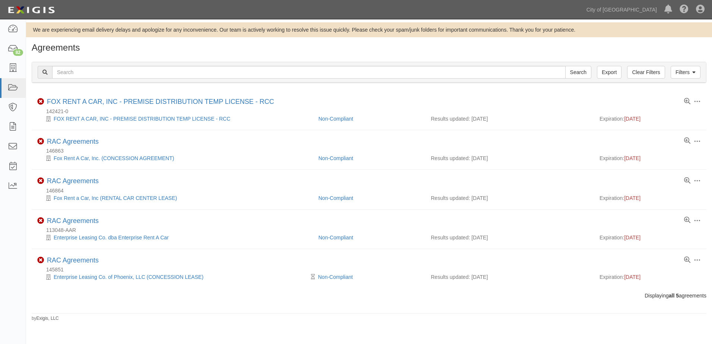 The image size is (712, 344). What do you see at coordinates (372, 111) in the screenshot?
I see `div: 142421-0` at bounding box center [372, 111].